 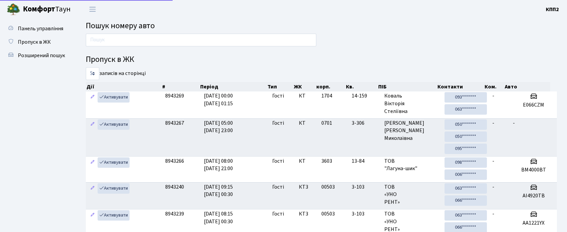 I want to click on th: Ком., so click(x=494, y=87).